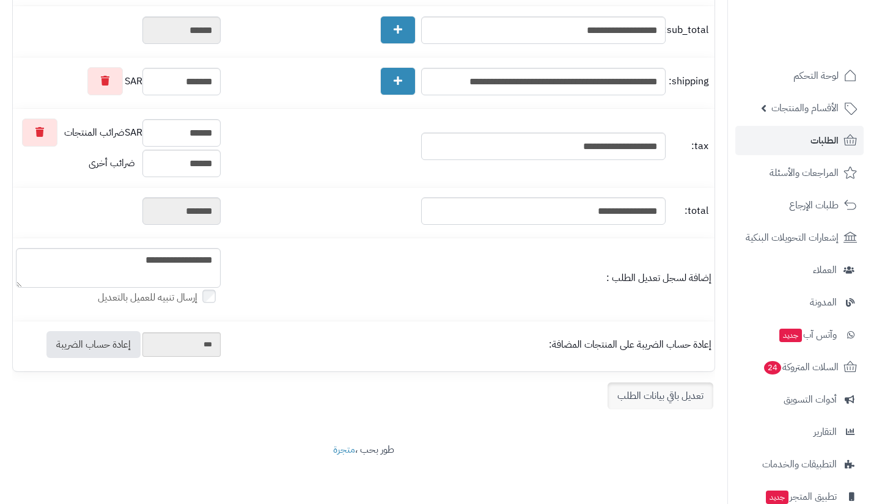  Describe the element at coordinates (809, 400) in the screenshot. I see `span: أدوات التسويق` at that location.